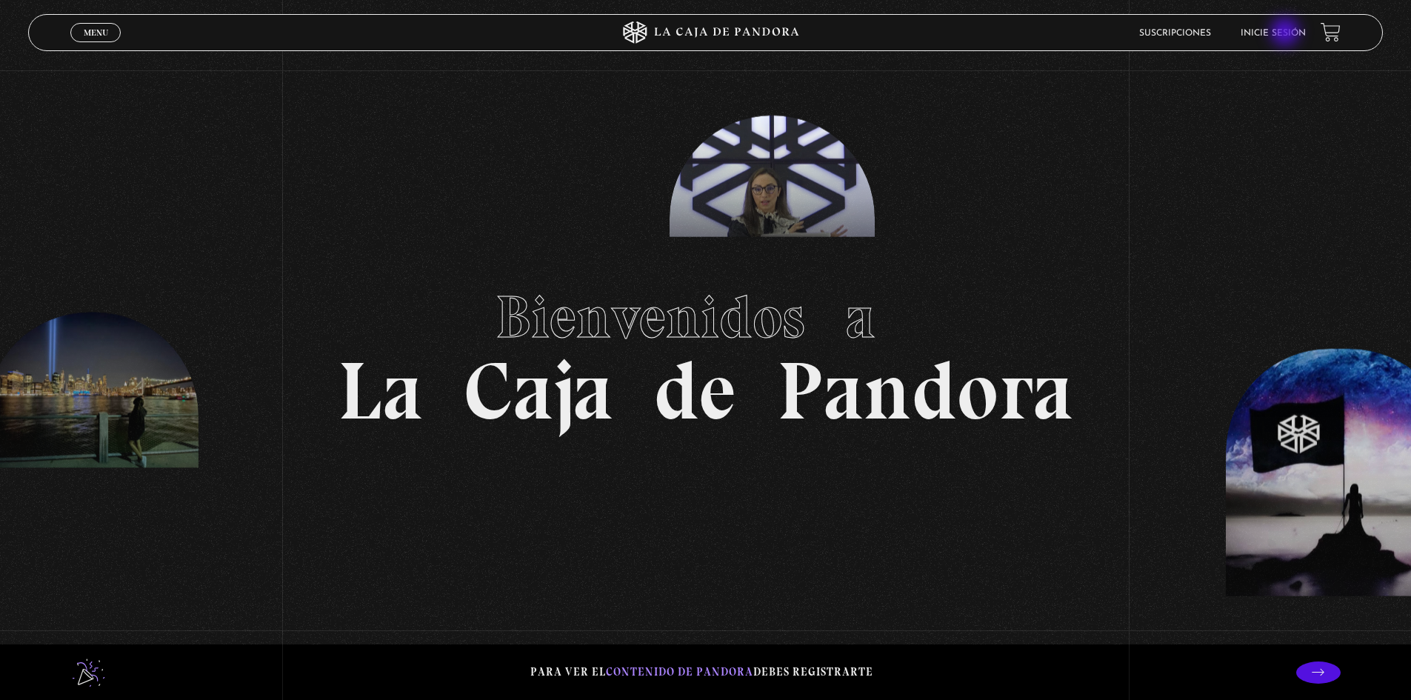 The width and height of the screenshot is (1411, 700). What do you see at coordinates (1274, 33) in the screenshot?
I see `a: Inicie sesión` at bounding box center [1274, 33].